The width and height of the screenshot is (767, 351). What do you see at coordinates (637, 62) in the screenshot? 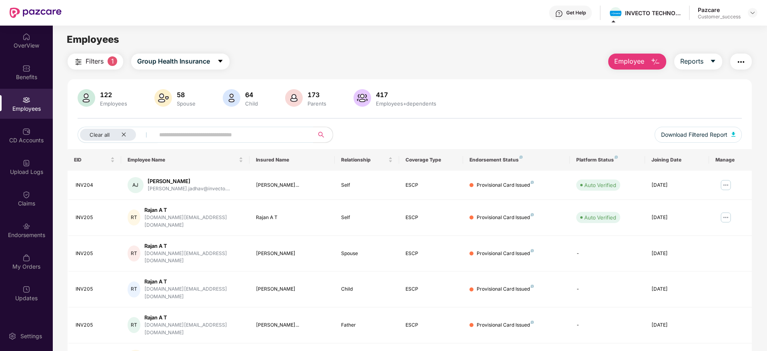
I see `button: Employee` at bounding box center [637, 62].